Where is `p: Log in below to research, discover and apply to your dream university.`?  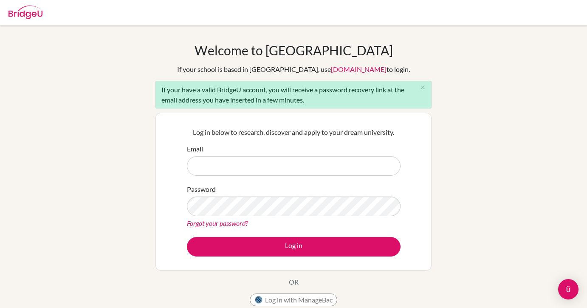
p: Log in below to research, discover and apply to your dream university. is located at coordinates (294, 132).